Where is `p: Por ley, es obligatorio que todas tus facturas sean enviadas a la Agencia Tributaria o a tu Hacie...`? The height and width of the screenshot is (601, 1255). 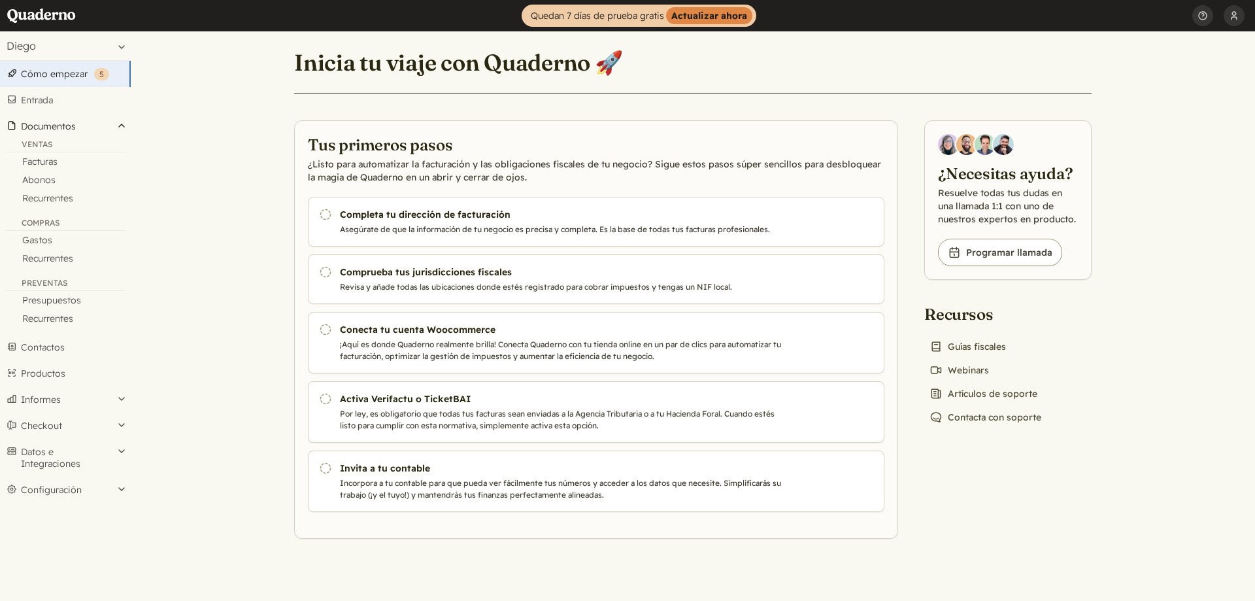
p: Por ley, es obligatorio que todas tus facturas sean enviadas a la Agencia Tributaria o a tu Hacie... is located at coordinates (563, 420).